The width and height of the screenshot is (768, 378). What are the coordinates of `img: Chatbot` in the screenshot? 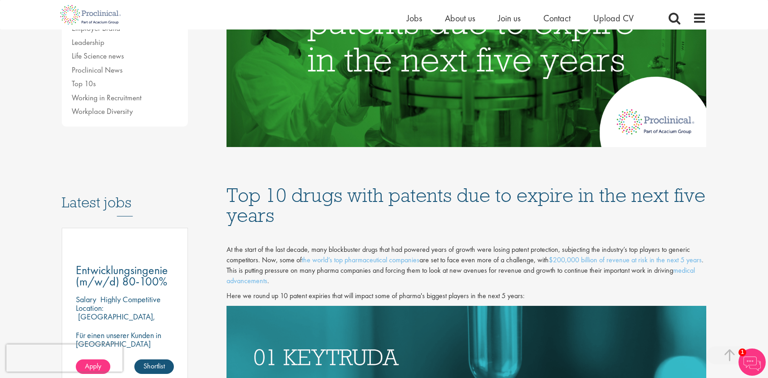 It's located at (752, 362).